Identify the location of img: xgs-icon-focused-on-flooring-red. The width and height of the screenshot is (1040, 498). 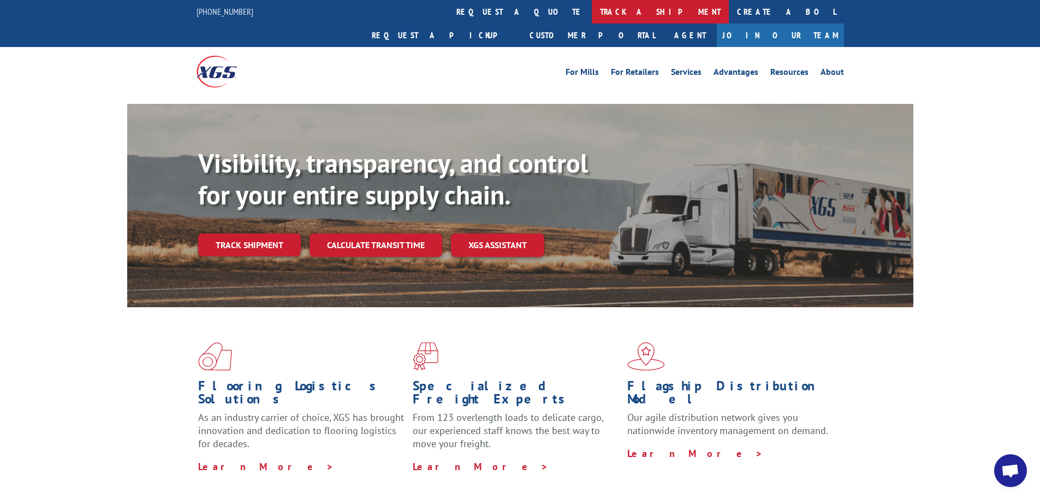
(425, 356).